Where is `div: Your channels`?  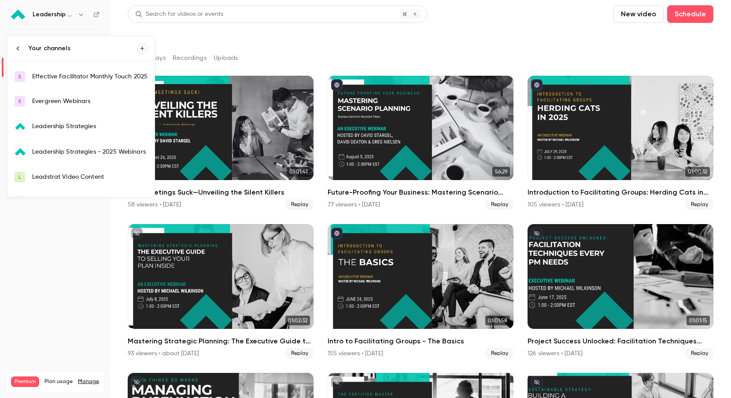
div: Your channels is located at coordinates (83, 48).